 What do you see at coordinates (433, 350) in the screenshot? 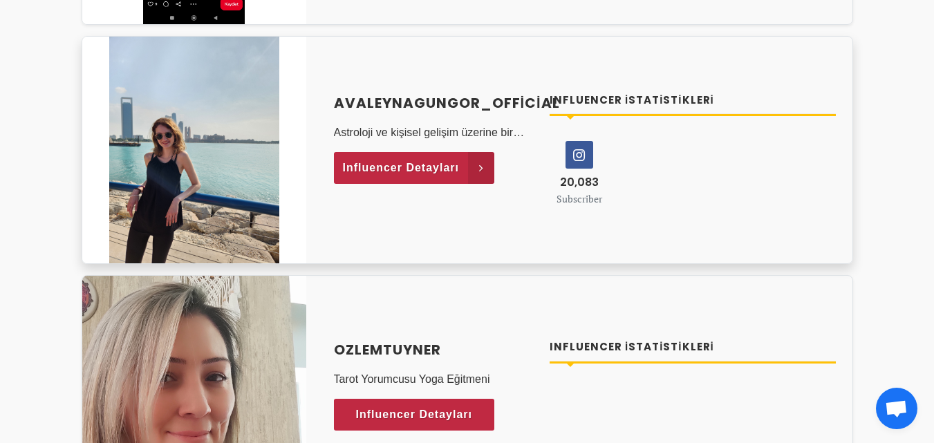
I see `a: ozlemtuyner` at bounding box center [433, 350].